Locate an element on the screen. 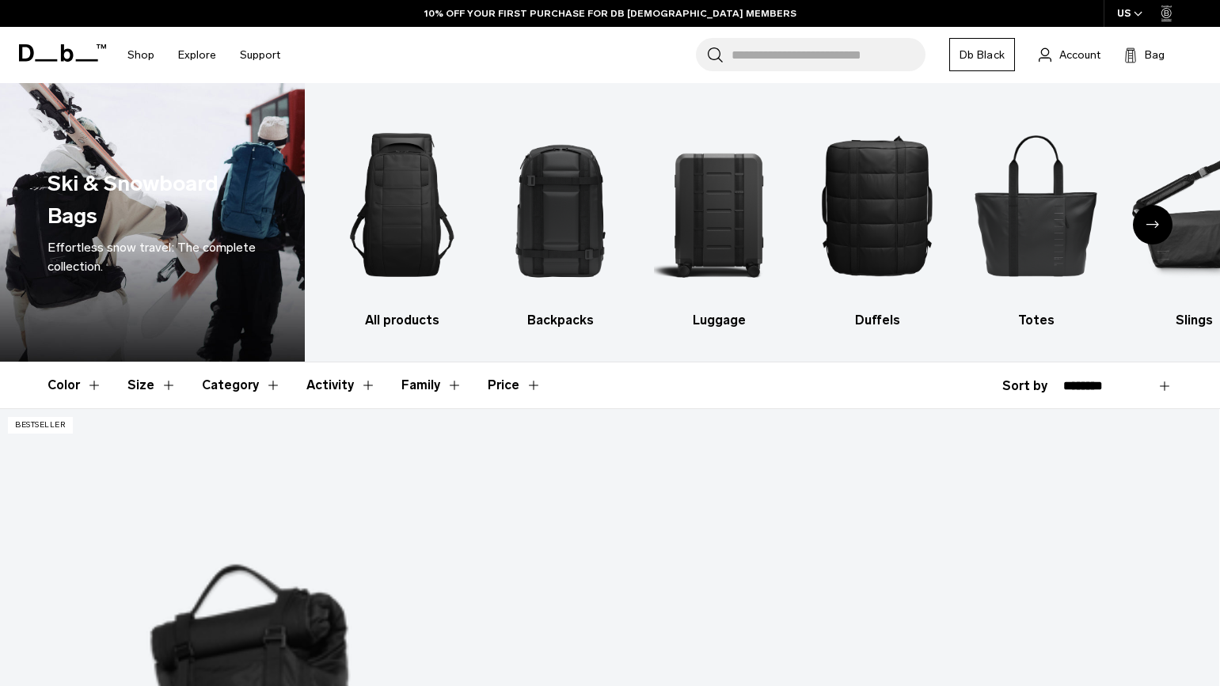 This screenshot has height=686, width=1220. a: Db Luggage is located at coordinates (719, 218).